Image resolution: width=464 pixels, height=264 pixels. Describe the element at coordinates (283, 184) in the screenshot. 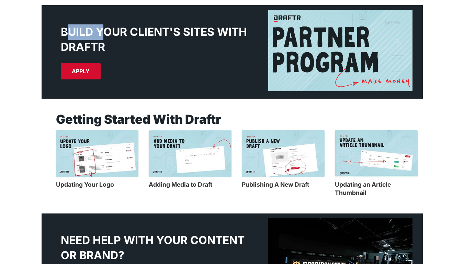

I see `a: Publishing A New Draft` at that location.